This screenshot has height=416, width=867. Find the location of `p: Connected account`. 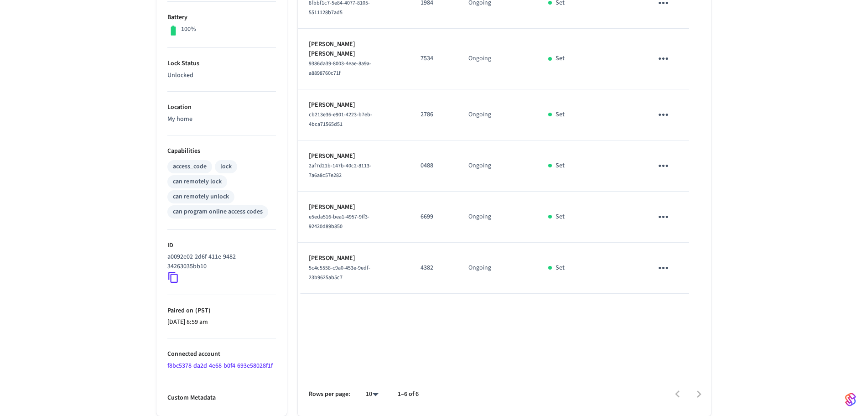

p: Connected account is located at coordinates (222, 354).